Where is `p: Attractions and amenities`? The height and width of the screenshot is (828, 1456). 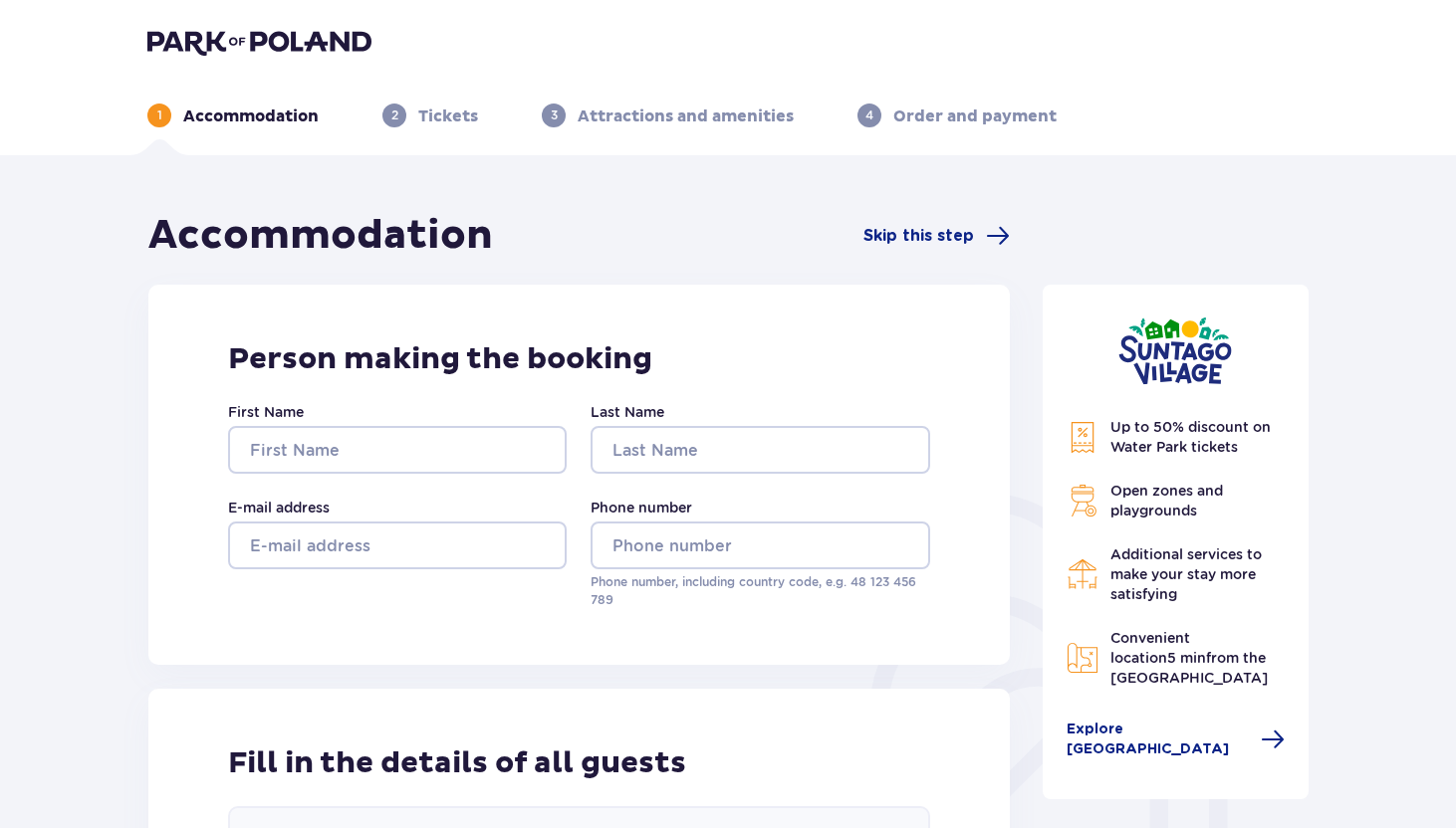 p: Attractions and amenities is located at coordinates (686, 117).